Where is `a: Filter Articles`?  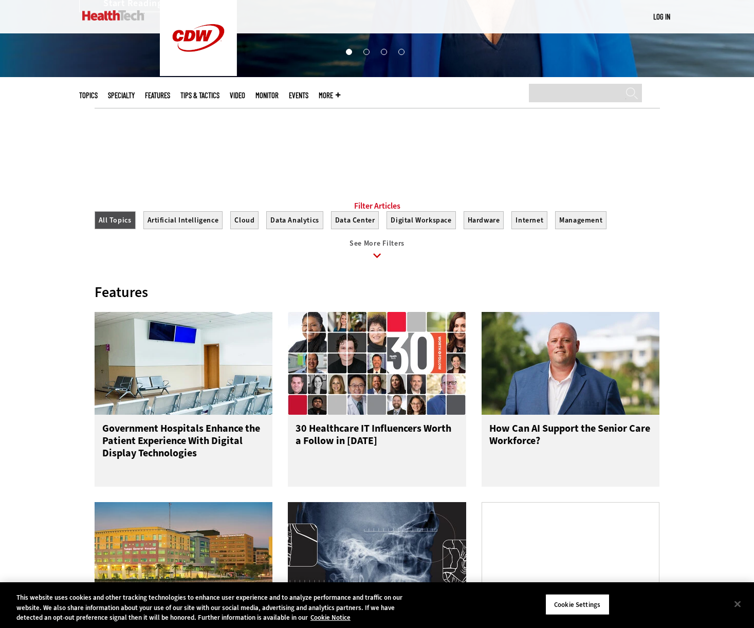
a: Filter Articles is located at coordinates (377, 206).